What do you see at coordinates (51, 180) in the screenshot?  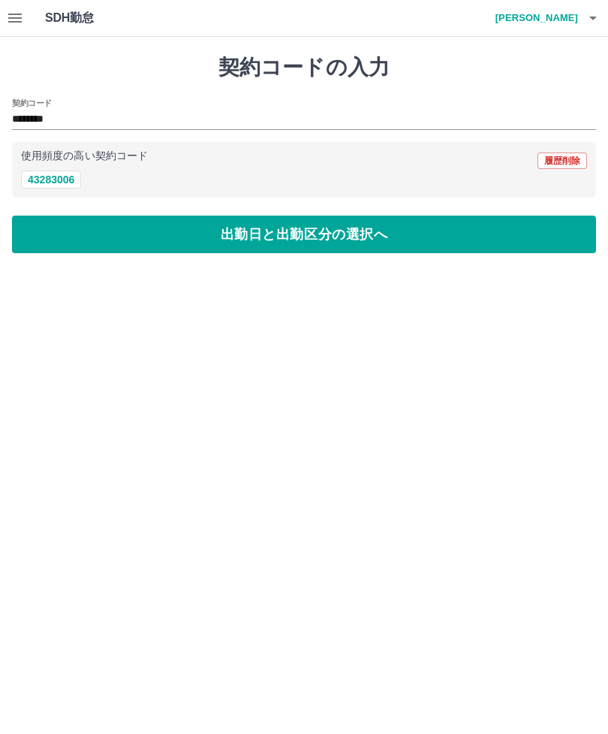 I see `button: 43283006` at bounding box center [51, 180].